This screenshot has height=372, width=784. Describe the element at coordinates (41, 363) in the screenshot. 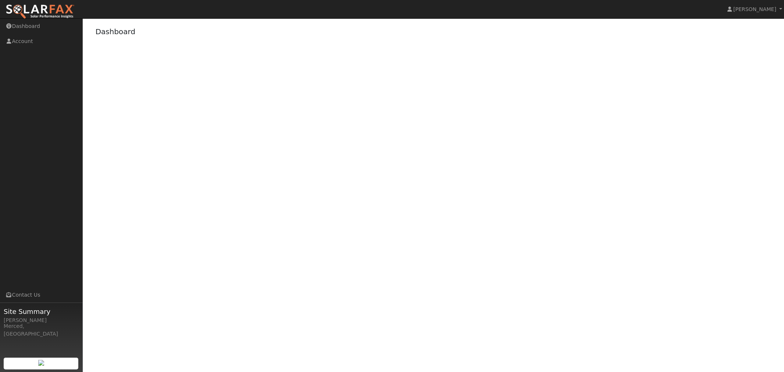

I see `img: retrieve` at that location.